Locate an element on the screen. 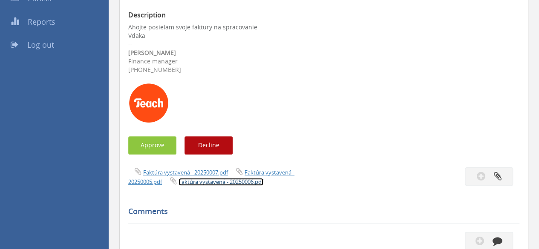 Image resolution: width=539 pixels, height=249 pixels. span: Reports is located at coordinates (41, 22).